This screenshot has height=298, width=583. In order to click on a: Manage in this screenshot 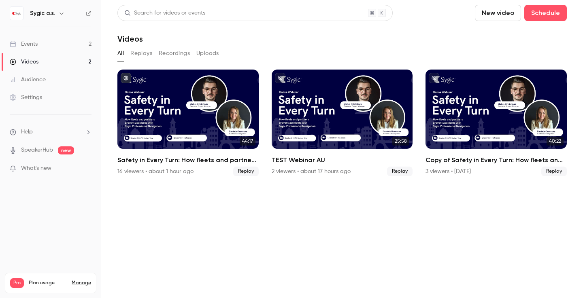, I will do `click(81, 283)`.